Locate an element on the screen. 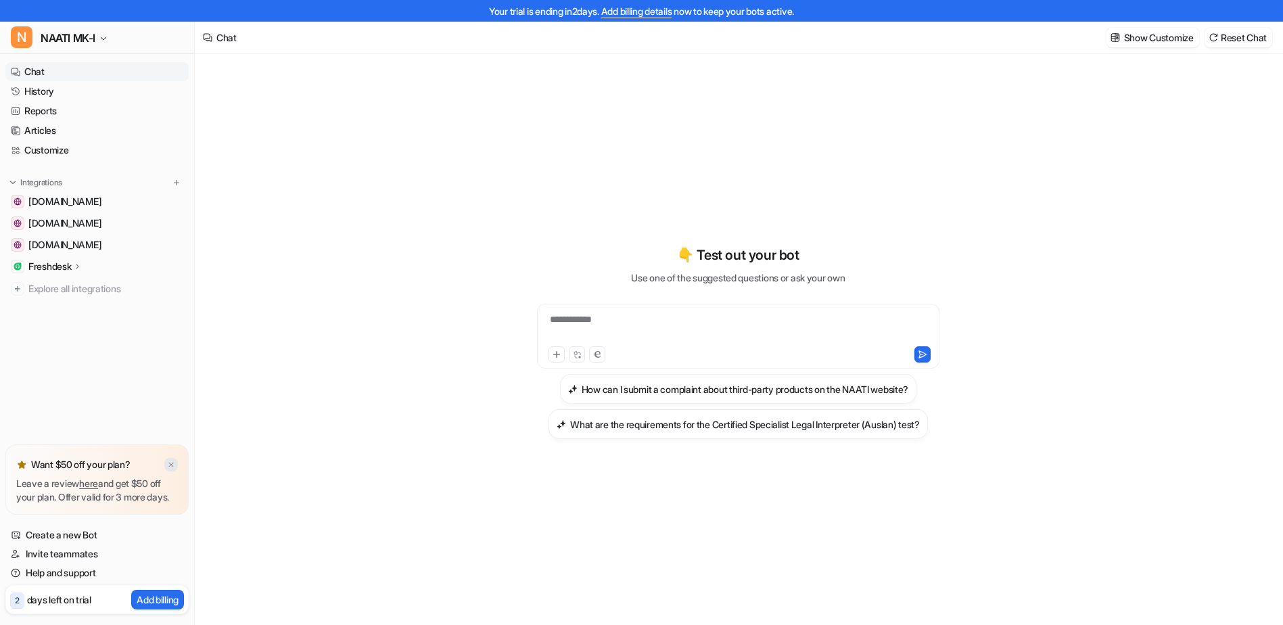 The height and width of the screenshot is (625, 1283). a: Chat is located at coordinates (97, 72).